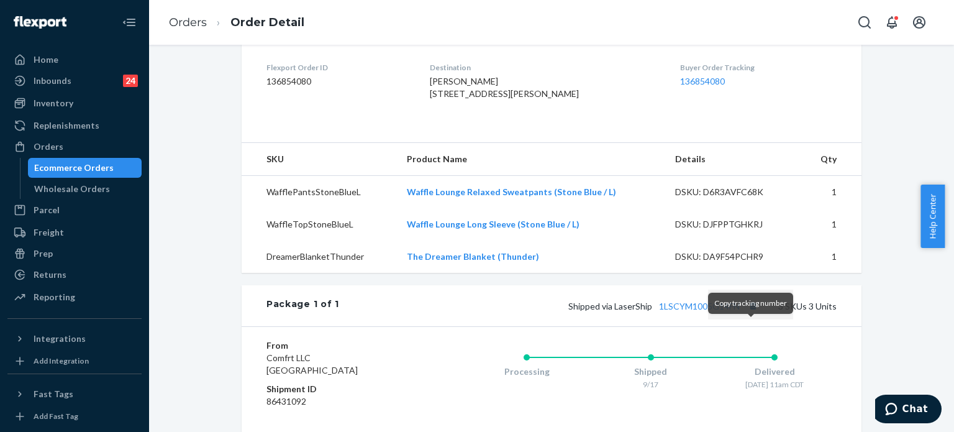  What do you see at coordinates (734, 257) in the screenshot?
I see `div: DSKU: DA9F54PCHR9` at bounding box center [734, 257].